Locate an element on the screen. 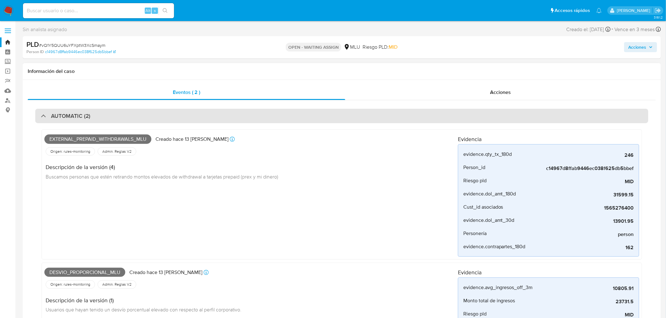  a: Salir is located at coordinates (658, 10).